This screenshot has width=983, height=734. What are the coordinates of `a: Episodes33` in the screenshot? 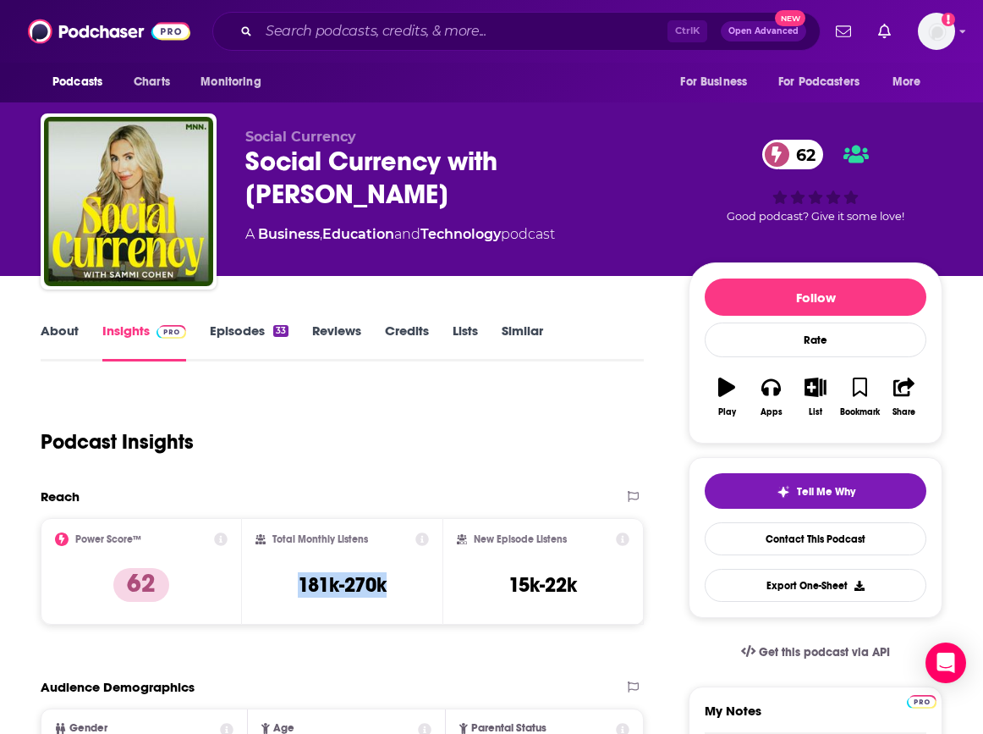 It's located at (249, 342).